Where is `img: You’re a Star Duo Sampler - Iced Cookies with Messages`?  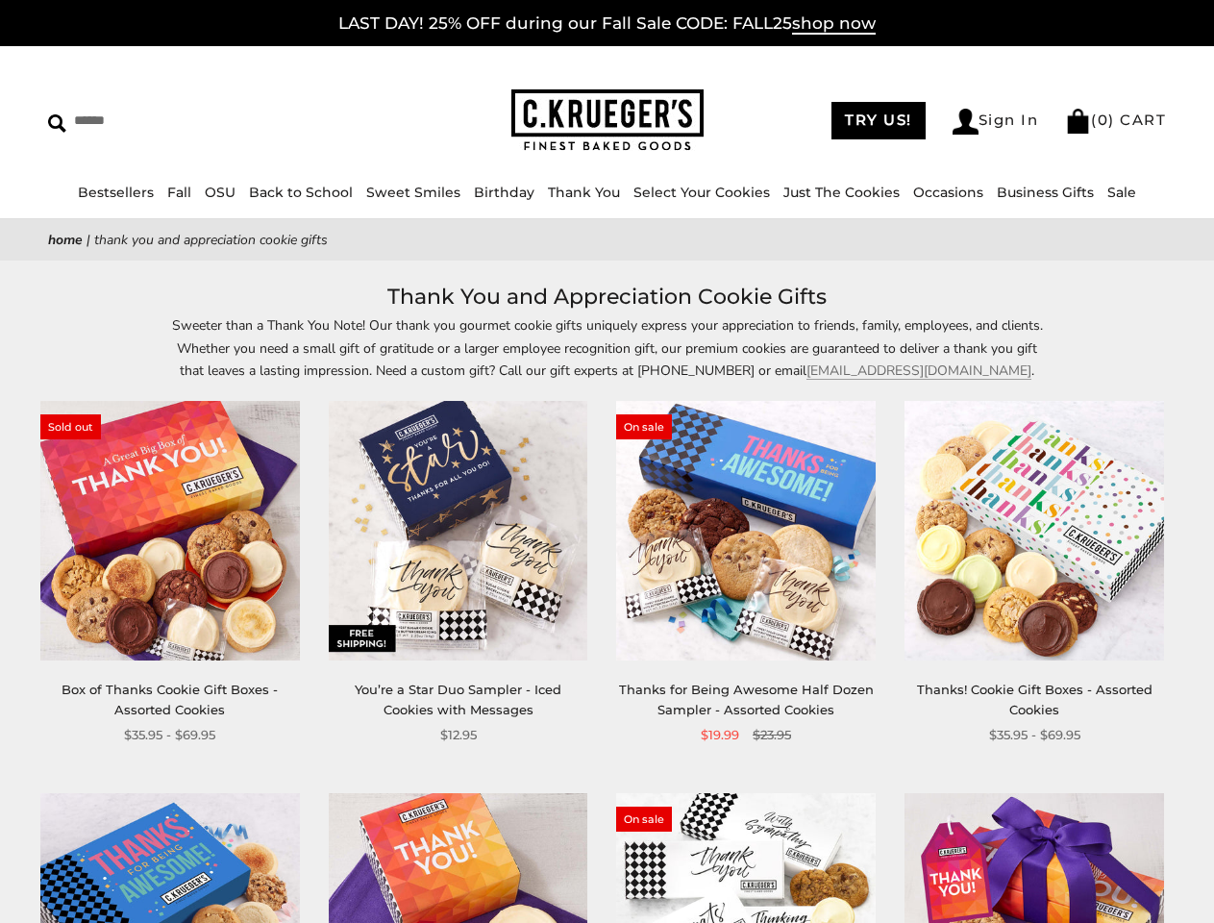
img: You’re a Star Duo Sampler - Iced Cookies with Messages is located at coordinates (459, 531).